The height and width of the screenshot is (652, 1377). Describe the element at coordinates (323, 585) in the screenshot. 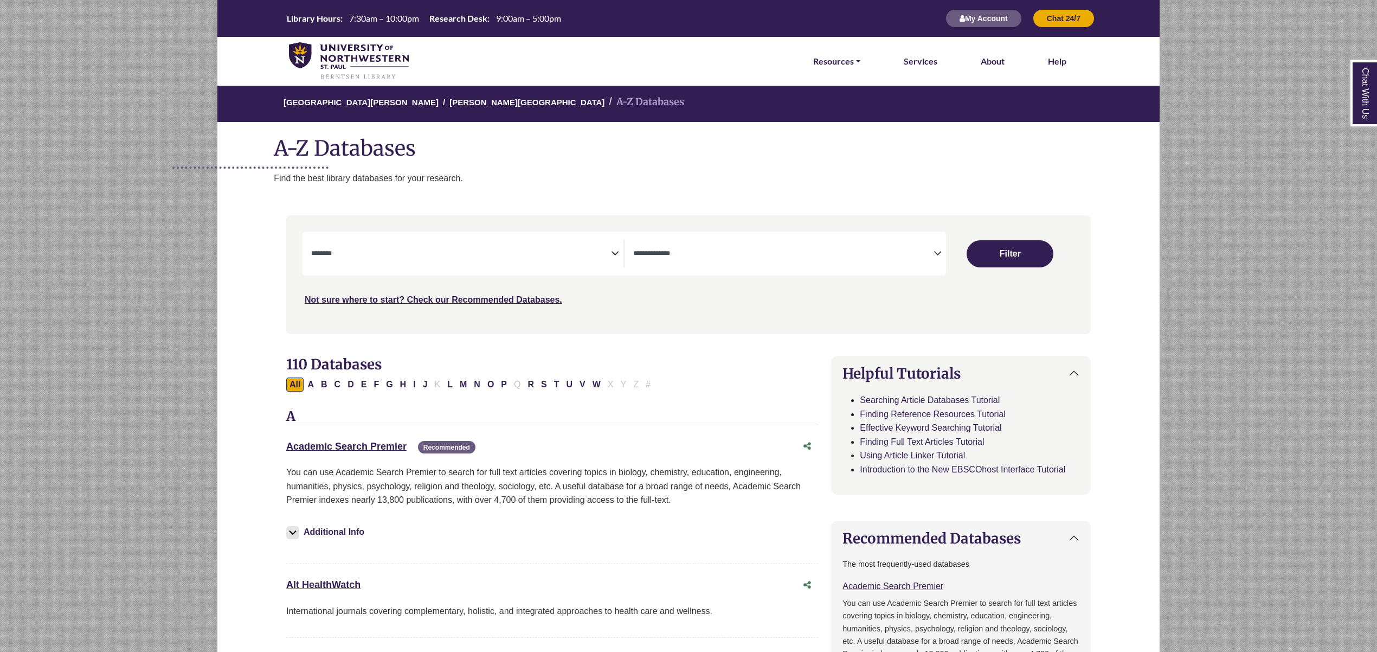

I see `a: Alt HealthWatch` at that location.